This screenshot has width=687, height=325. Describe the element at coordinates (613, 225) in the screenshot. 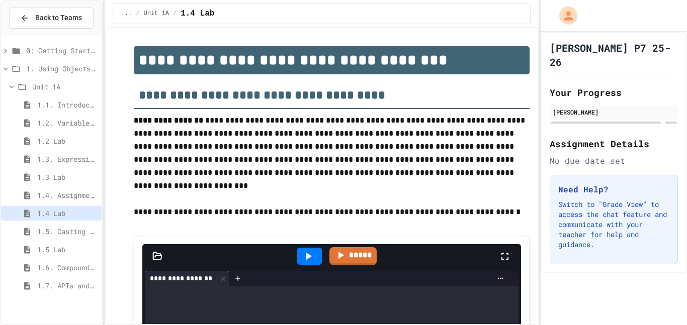

I see `p: Switch to "Grade View" to access the chat feature and communicate with your teacher for help and ...` at that location.